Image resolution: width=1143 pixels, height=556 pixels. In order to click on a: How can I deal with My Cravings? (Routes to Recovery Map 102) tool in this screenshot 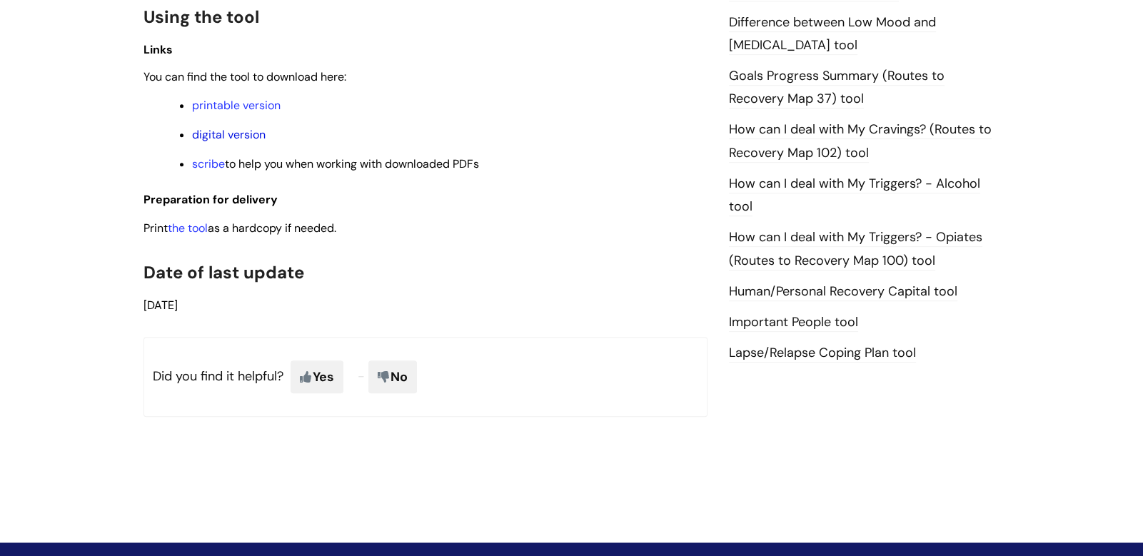, I will do `click(860, 141)`.